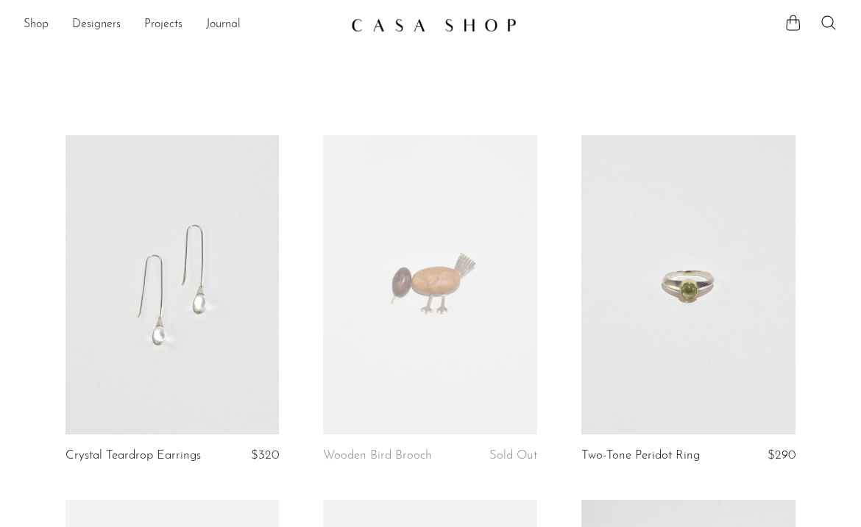 This screenshot has width=861, height=527. I want to click on a: Journal, so click(223, 25).